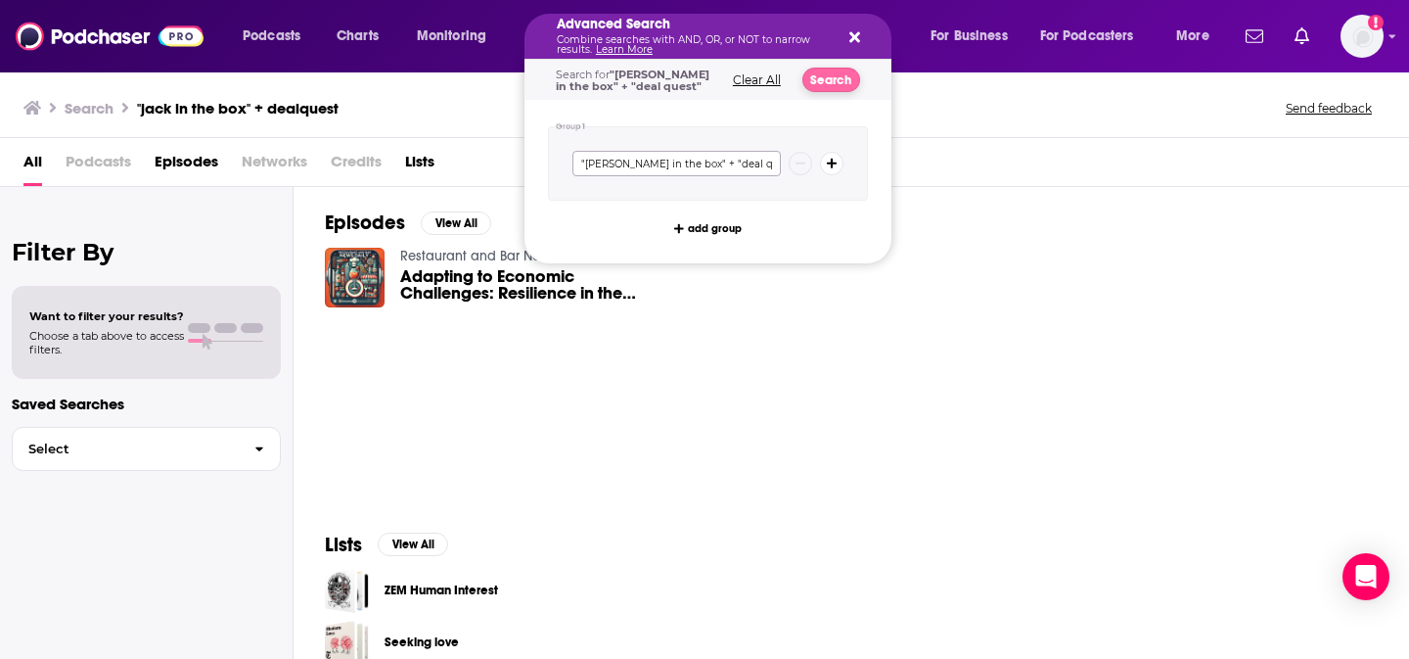 Image resolution: width=1409 pixels, height=659 pixels. What do you see at coordinates (1362, 36) in the screenshot?
I see `button: Show profile menu` at bounding box center [1362, 36].